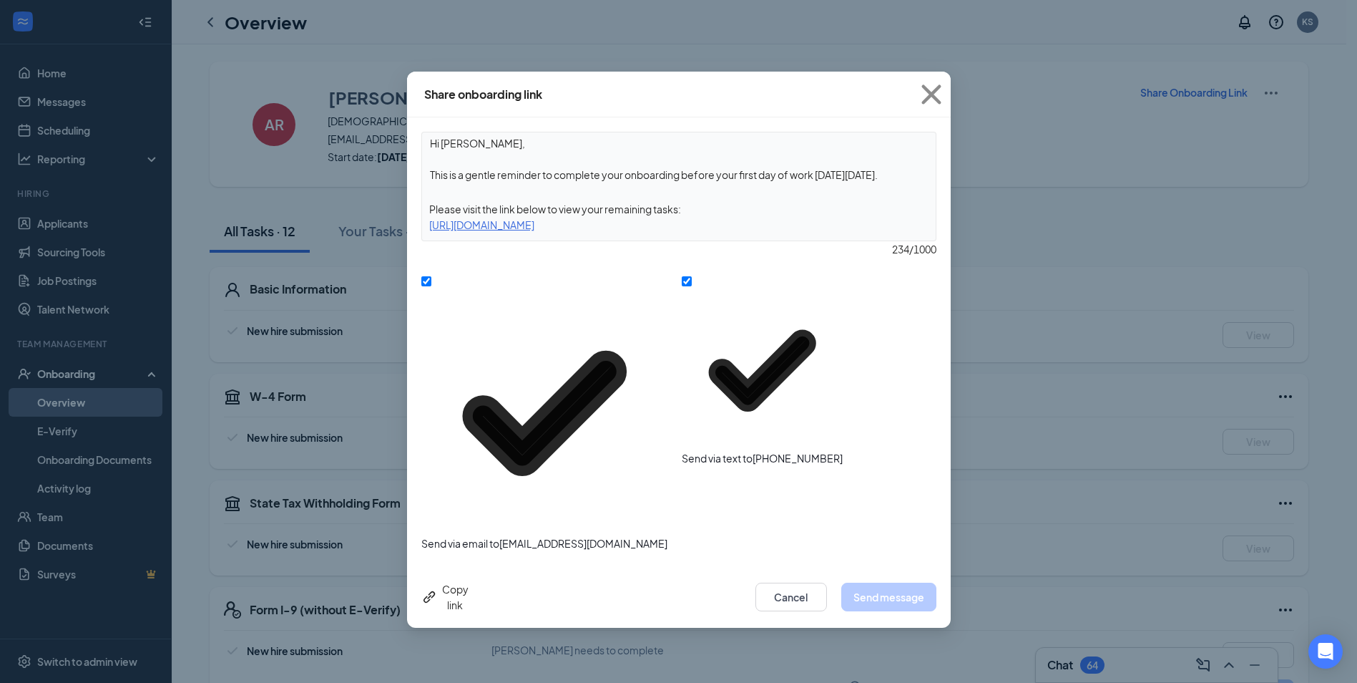 This screenshot has width=1357, height=683. What do you see at coordinates (679, 209) in the screenshot?
I see `div: Please visit the link below to view your remaining tasks:` at bounding box center [679, 209].